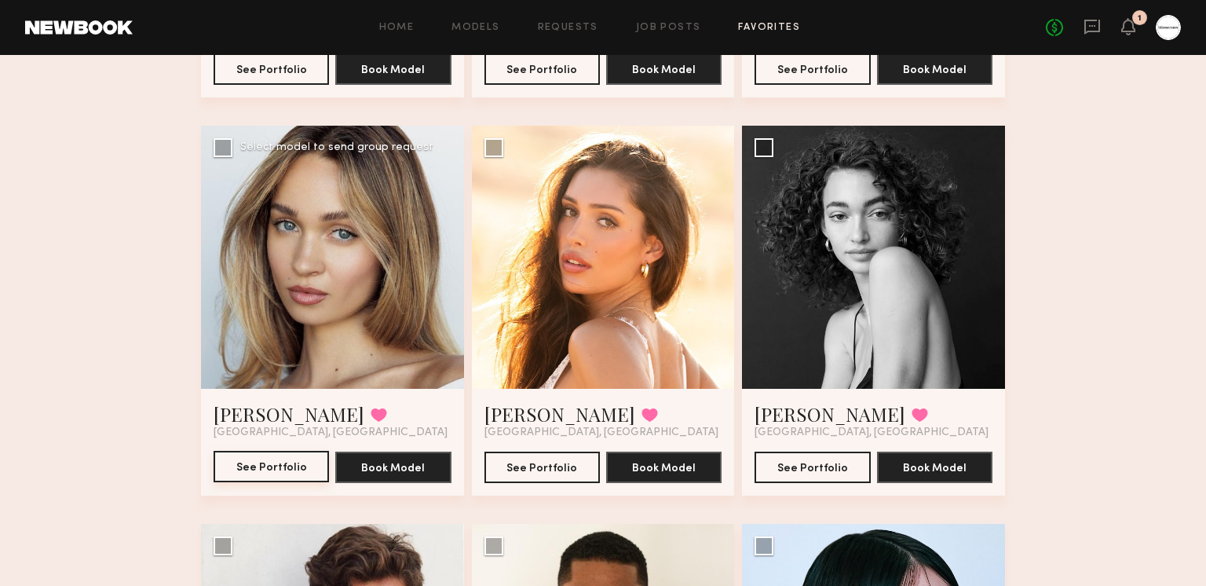  What do you see at coordinates (1139, 18) in the screenshot?
I see `div: 1` at bounding box center [1139, 18].